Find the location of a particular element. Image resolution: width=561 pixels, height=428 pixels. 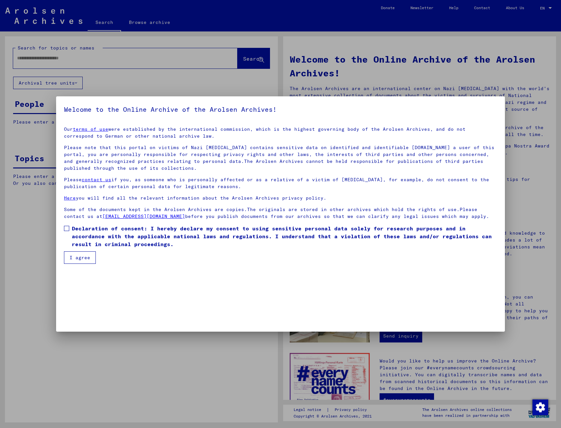

p: Some of the documents kept in the Arolsen Archives are copies.The originals are stored in other a... is located at coordinates (280, 213).